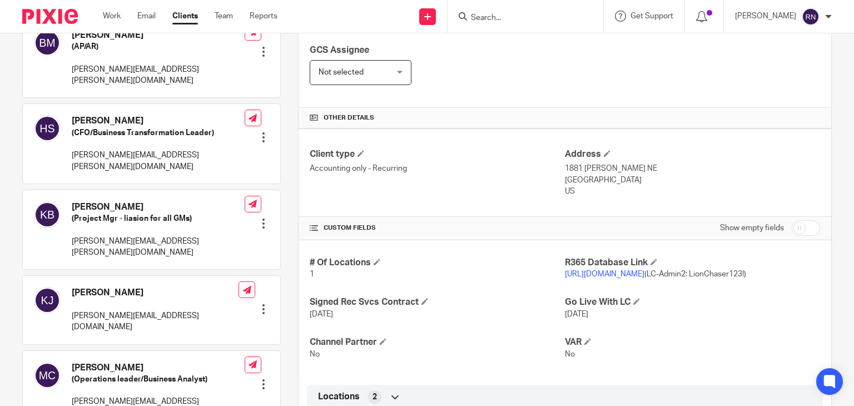  I want to click on span: (LC-Admin2: LionChaser123!), so click(656, 274).